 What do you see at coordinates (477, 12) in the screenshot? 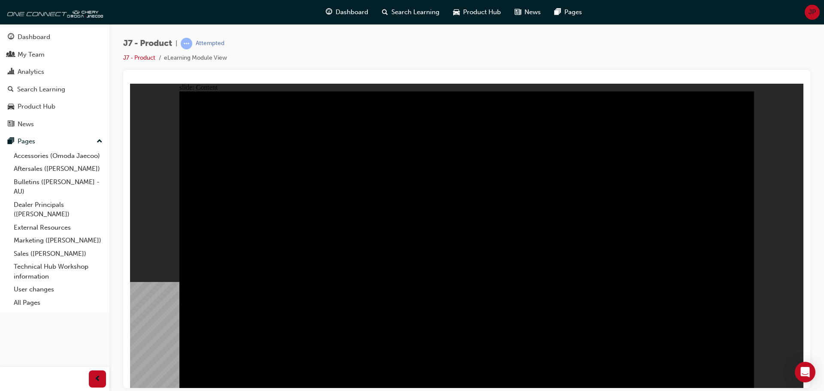
I see `a: car-iconProduct Hub` at bounding box center [477, 12].